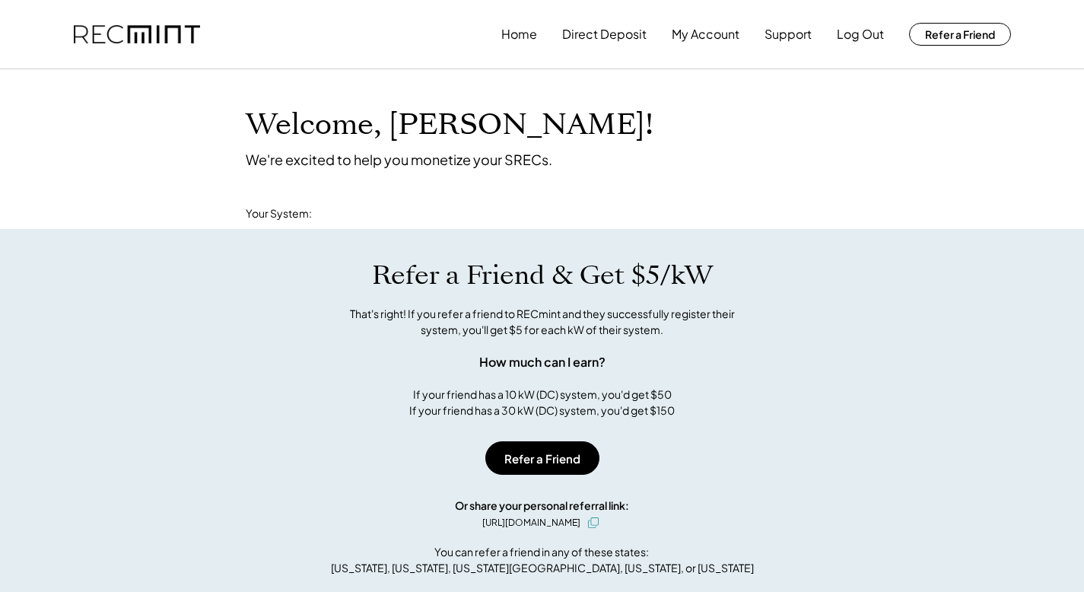  Describe the element at coordinates (860, 34) in the screenshot. I see `button: Log Out` at that location.